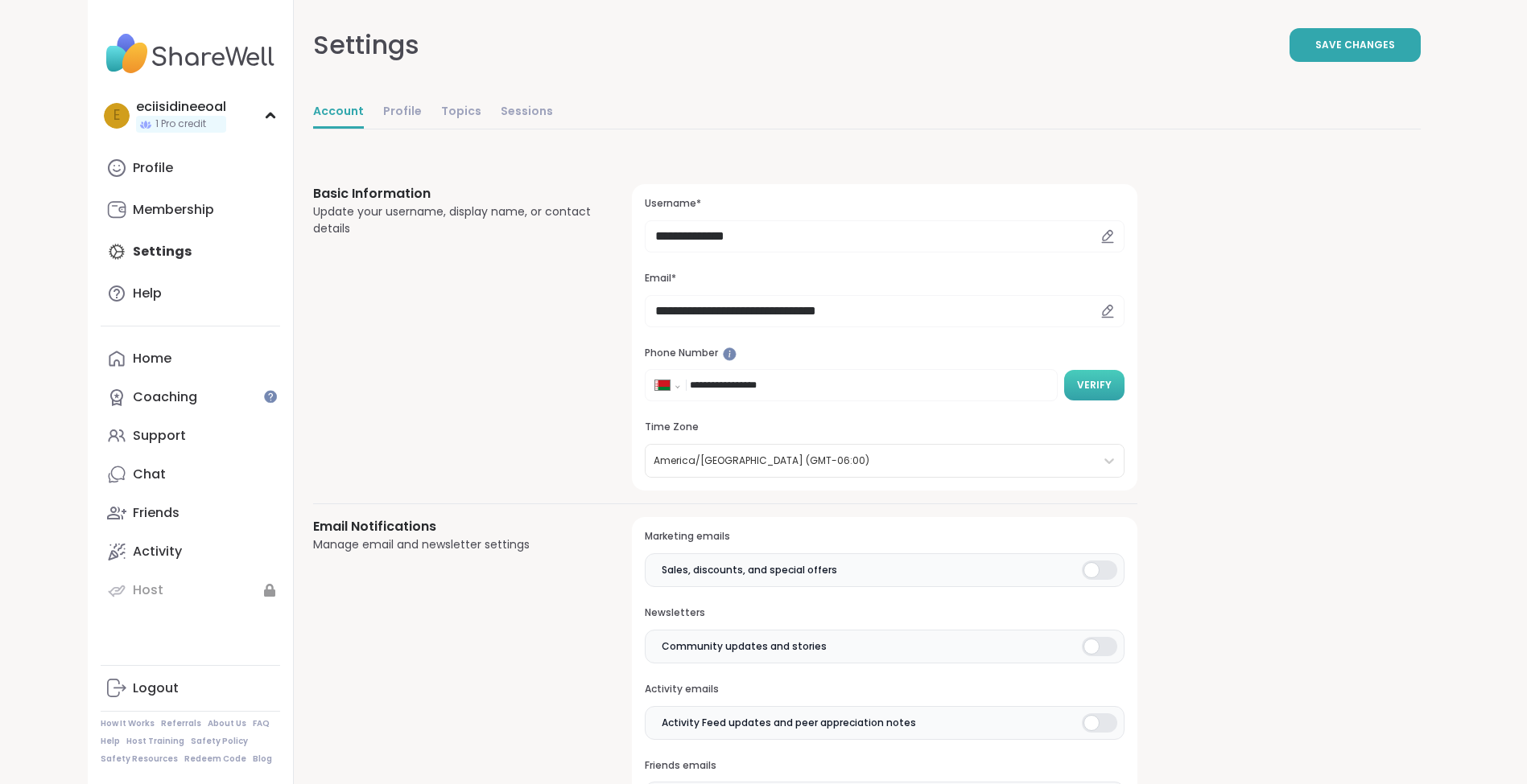 This screenshot has height=784, width=1527. What do you see at coordinates (366, 45) in the screenshot?
I see `div: Settings` at bounding box center [366, 45].